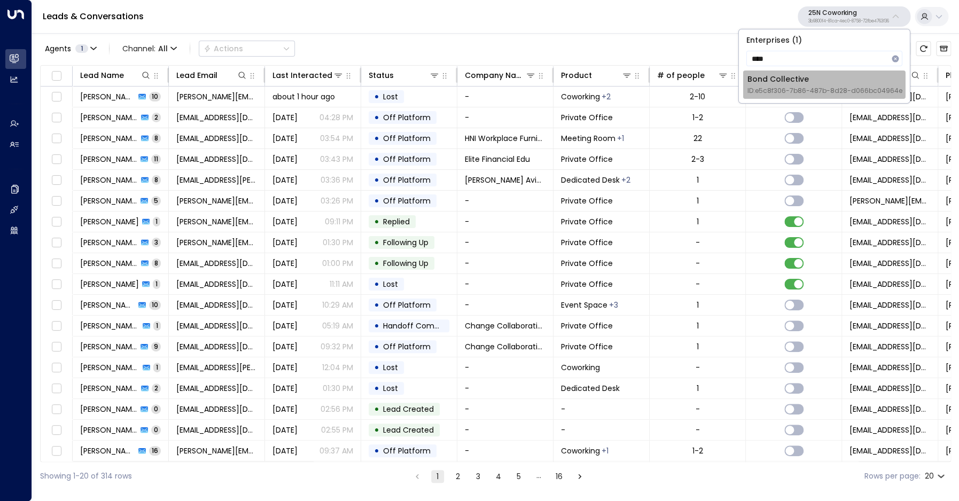  Describe the element at coordinates (421, 326) in the screenshot. I see `span: Handoff Completed` at that location.